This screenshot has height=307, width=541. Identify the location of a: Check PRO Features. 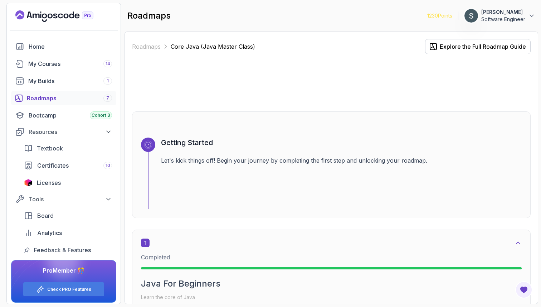
(69, 289).